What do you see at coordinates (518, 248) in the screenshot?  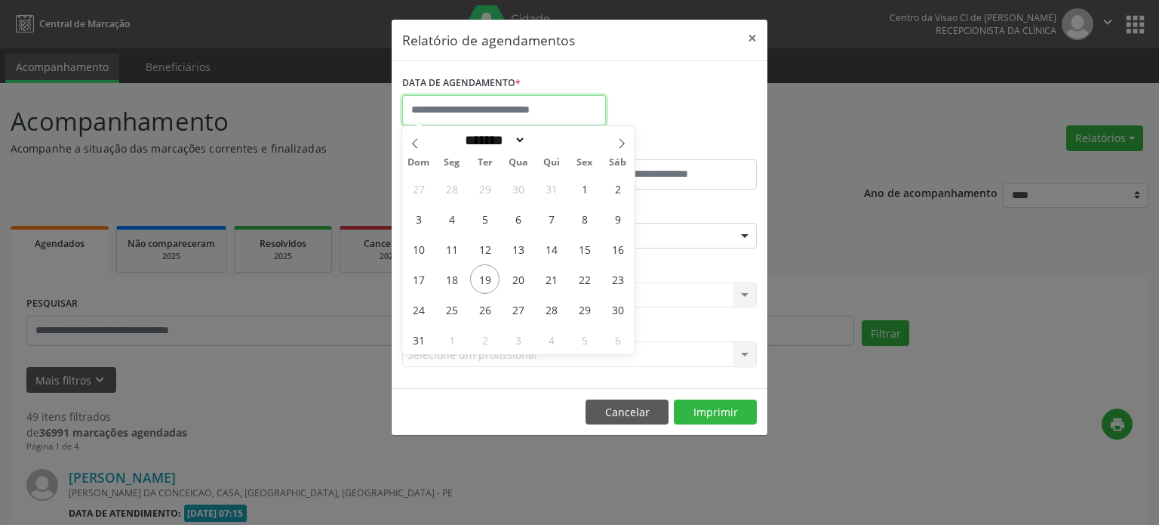 I see `span: Agosto 13, 2025` at bounding box center [518, 248].